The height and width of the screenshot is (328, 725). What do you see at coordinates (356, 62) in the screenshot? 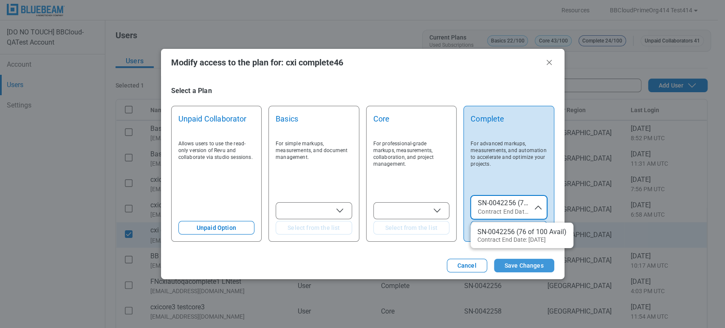
I see `h2: Modify access to the plan for: cxi complete46` at bounding box center [356, 62].